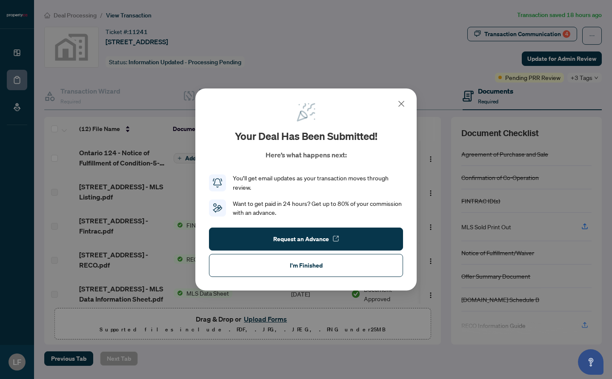  Describe the element at coordinates (306, 136) in the screenshot. I see `h2: Your deal has been submitted!` at that location.